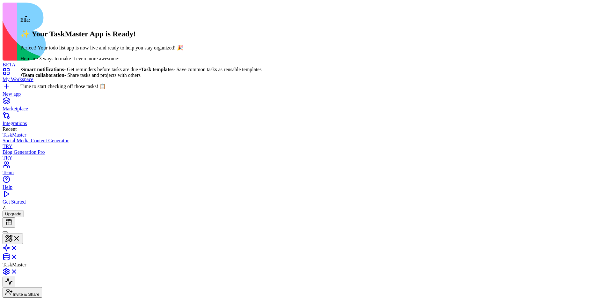 The image size is (612, 298). I want to click on strong: Task templates, so click(157, 69).